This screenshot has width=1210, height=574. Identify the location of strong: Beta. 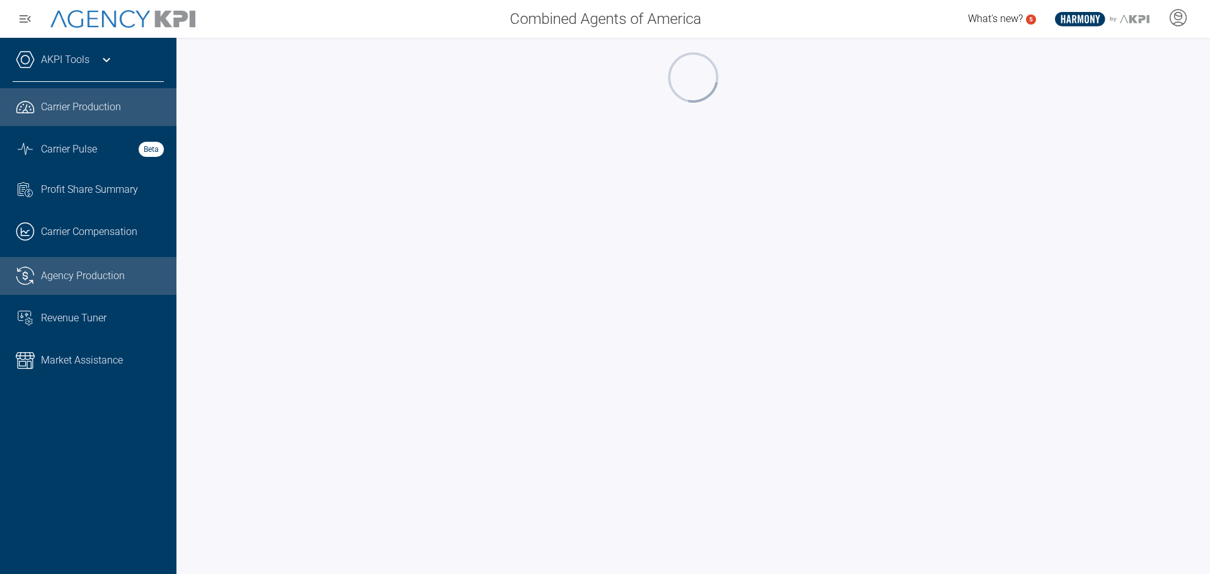
(151, 149).